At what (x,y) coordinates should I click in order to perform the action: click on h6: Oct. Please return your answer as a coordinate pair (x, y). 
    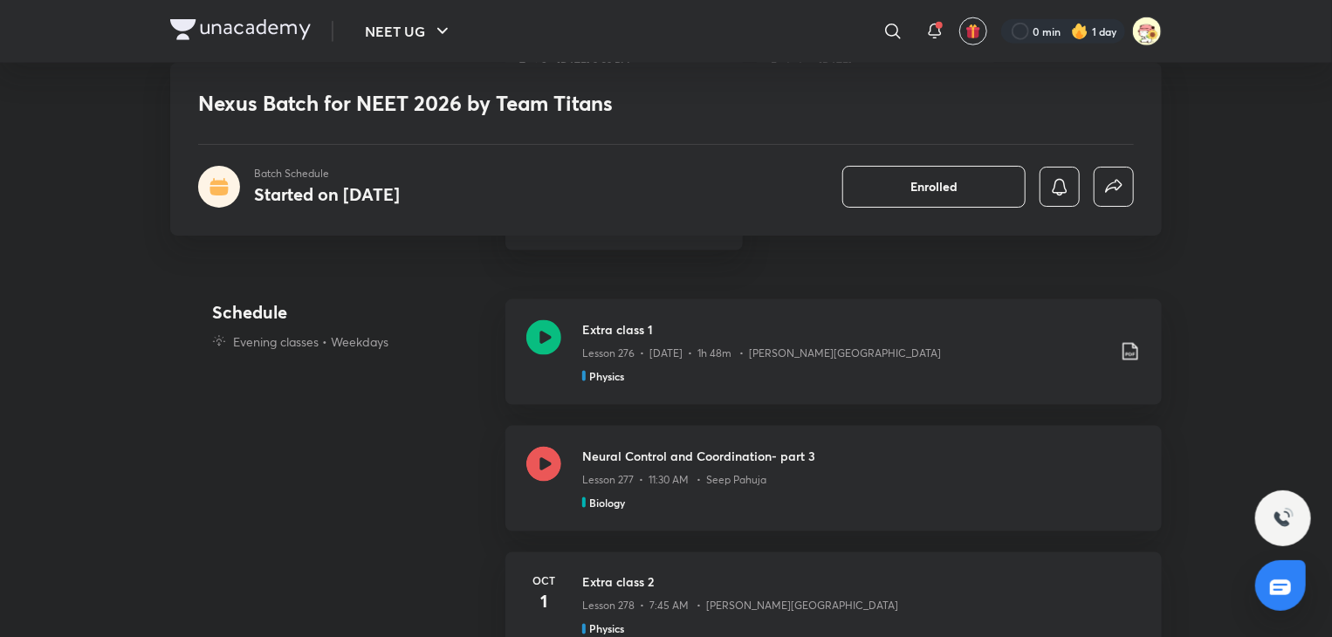
    Looking at the image, I should click on (544, 581).